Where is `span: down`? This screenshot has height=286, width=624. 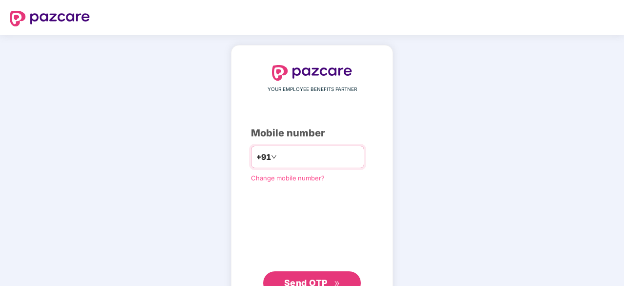
span: down is located at coordinates (274, 157).